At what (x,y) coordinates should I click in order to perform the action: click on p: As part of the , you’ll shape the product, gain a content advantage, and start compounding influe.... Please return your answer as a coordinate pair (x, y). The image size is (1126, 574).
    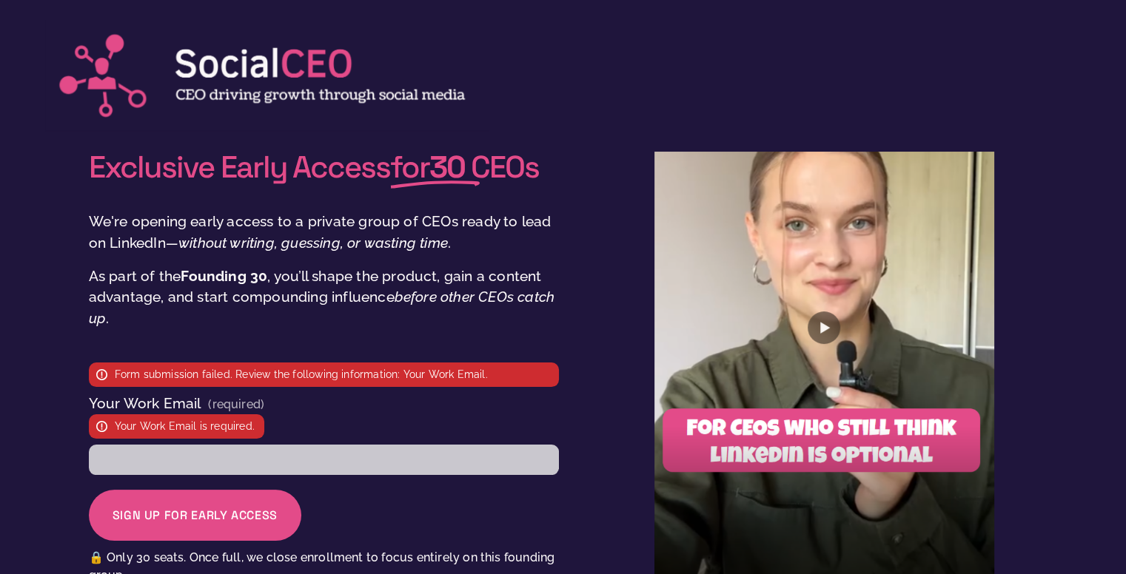
    Looking at the image, I should click on (323, 297).